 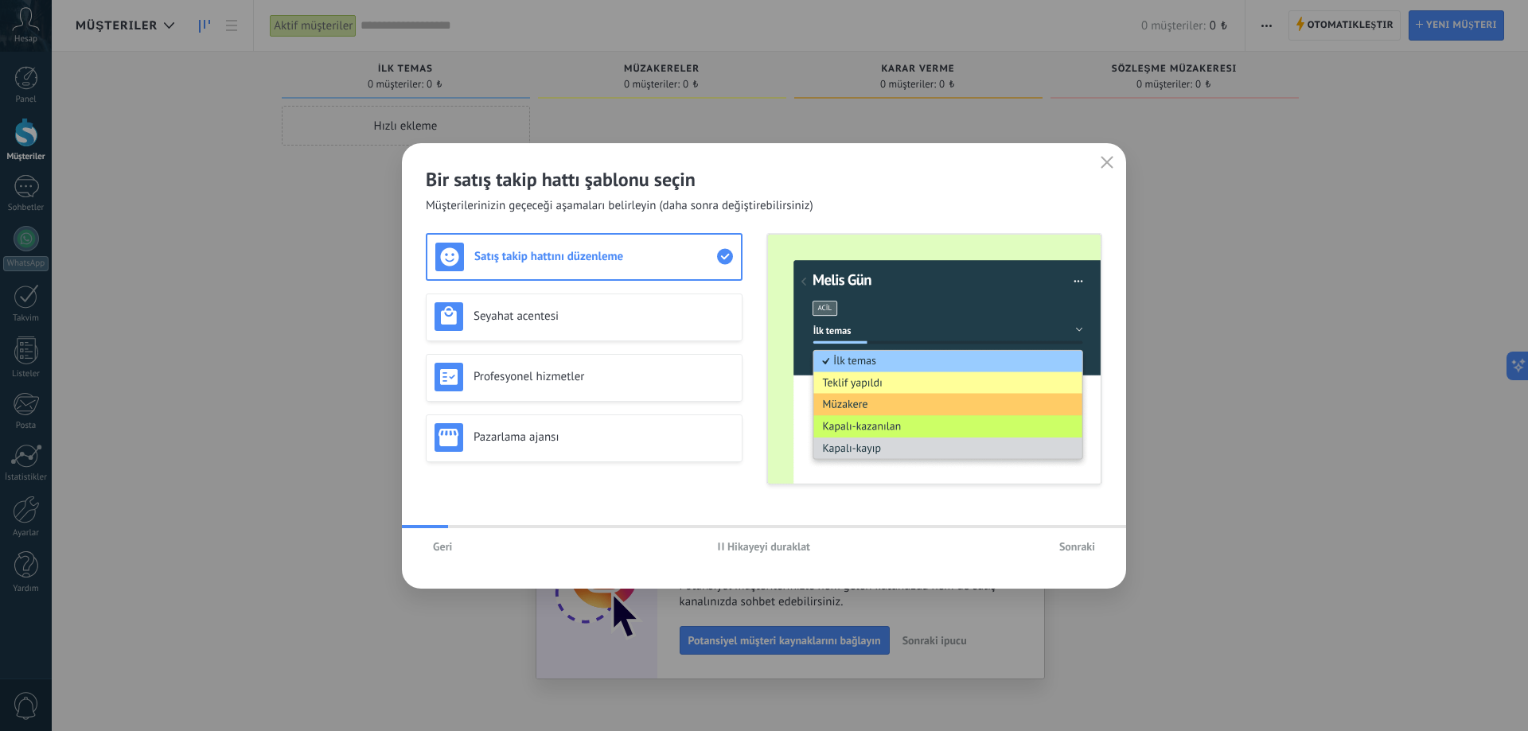 What do you see at coordinates (1077, 547) in the screenshot?
I see `span: Sonraki` at bounding box center [1077, 547].